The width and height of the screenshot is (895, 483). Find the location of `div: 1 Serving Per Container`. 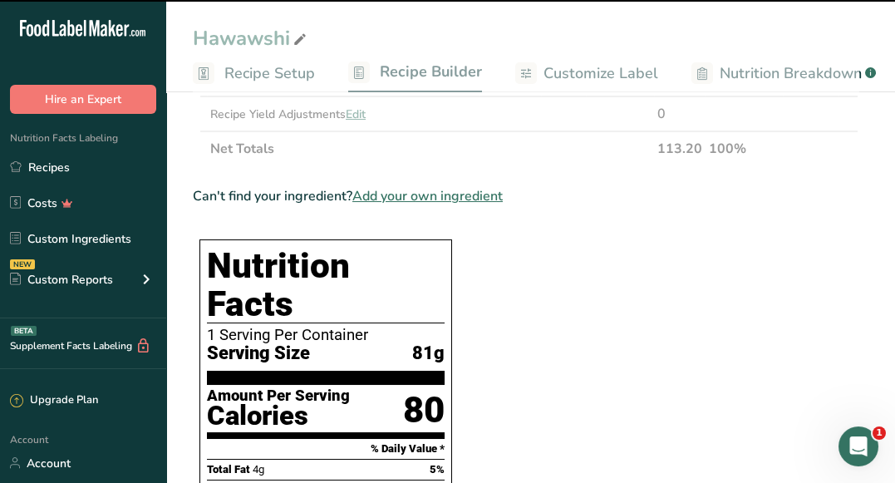

div: 1 Serving Per Container is located at coordinates (326, 335).